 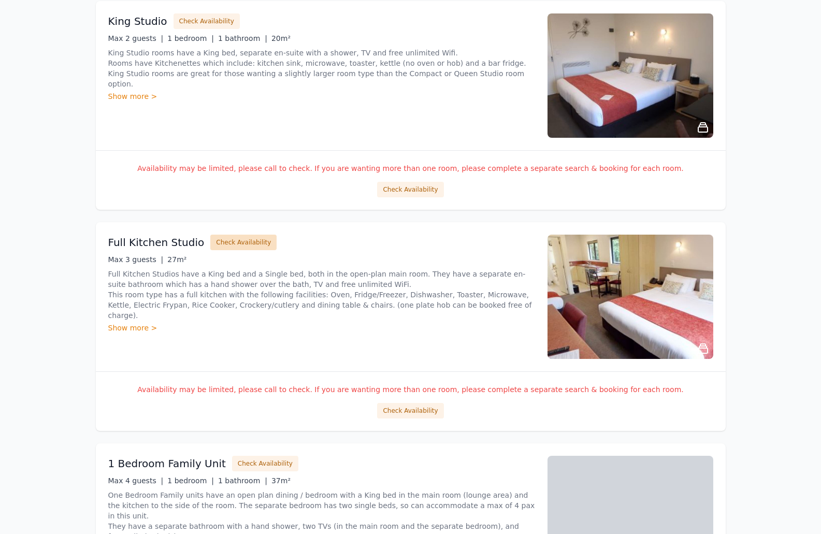 I want to click on span: Max 4 guests |, so click(x=136, y=481).